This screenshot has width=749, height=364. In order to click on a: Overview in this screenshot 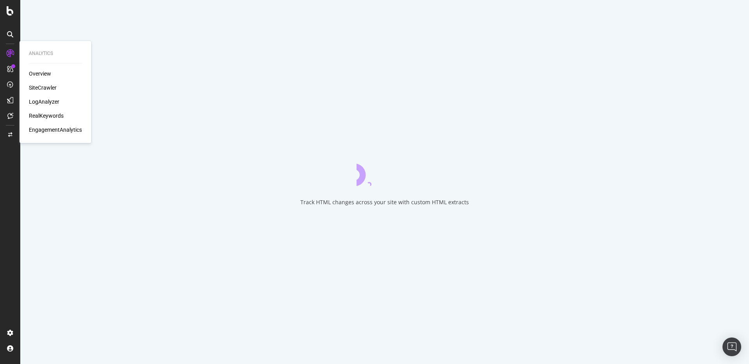, I will do `click(40, 74)`.